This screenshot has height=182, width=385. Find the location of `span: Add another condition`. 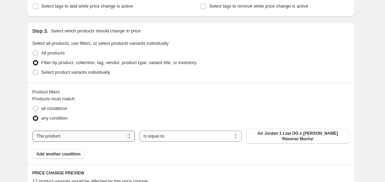

span: Add another condition is located at coordinates (59, 154).